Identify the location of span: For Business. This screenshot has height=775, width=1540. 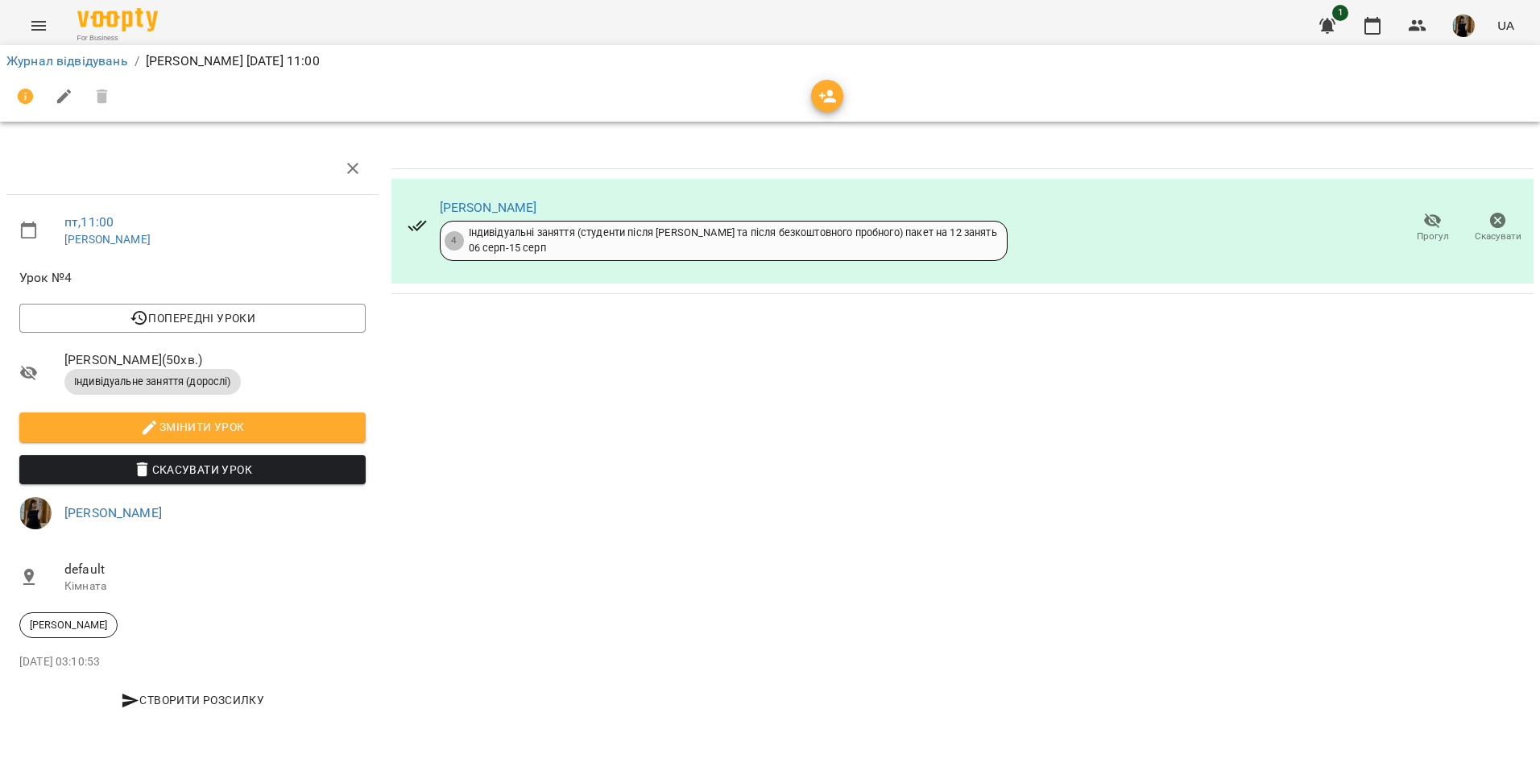
(118, 38).